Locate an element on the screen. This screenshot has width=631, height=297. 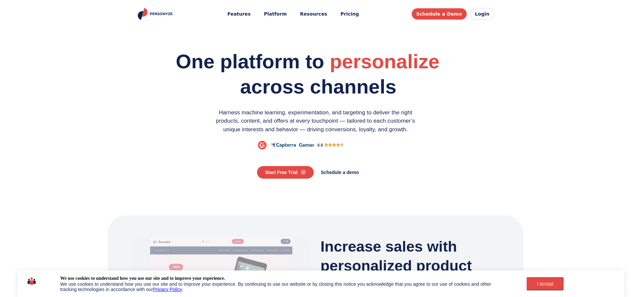
h3: Increase sales with personalized product recommendations is located at coordinates (410, 266).